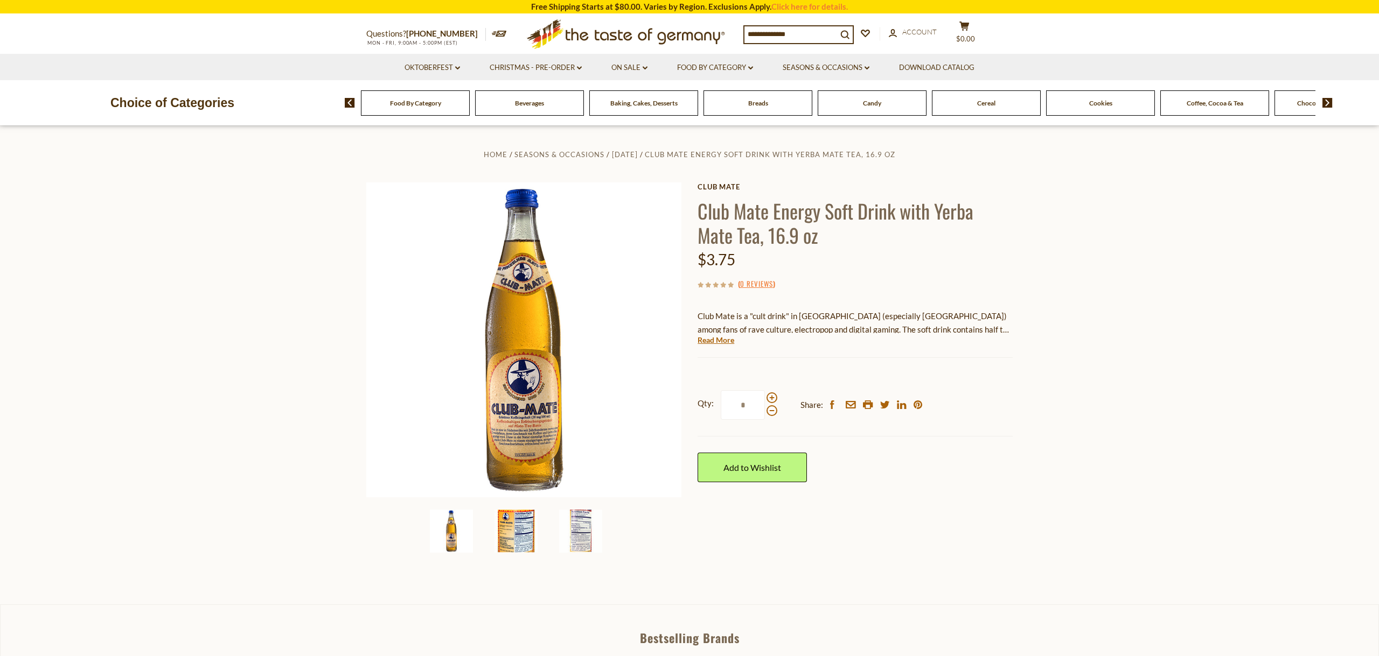 The image size is (1379, 656). Describe the element at coordinates (535, 68) in the screenshot. I see `a: Christmas - PRE-ORDER` at that location.